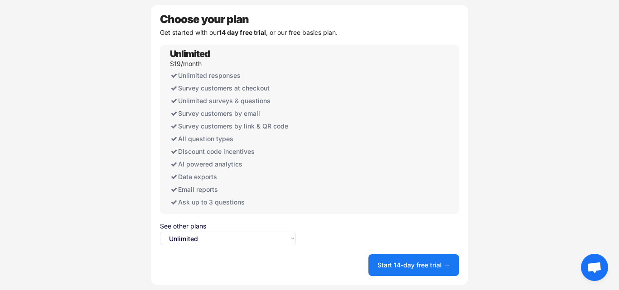 The image size is (619, 290). I want to click on div: $19/month, so click(186, 64).